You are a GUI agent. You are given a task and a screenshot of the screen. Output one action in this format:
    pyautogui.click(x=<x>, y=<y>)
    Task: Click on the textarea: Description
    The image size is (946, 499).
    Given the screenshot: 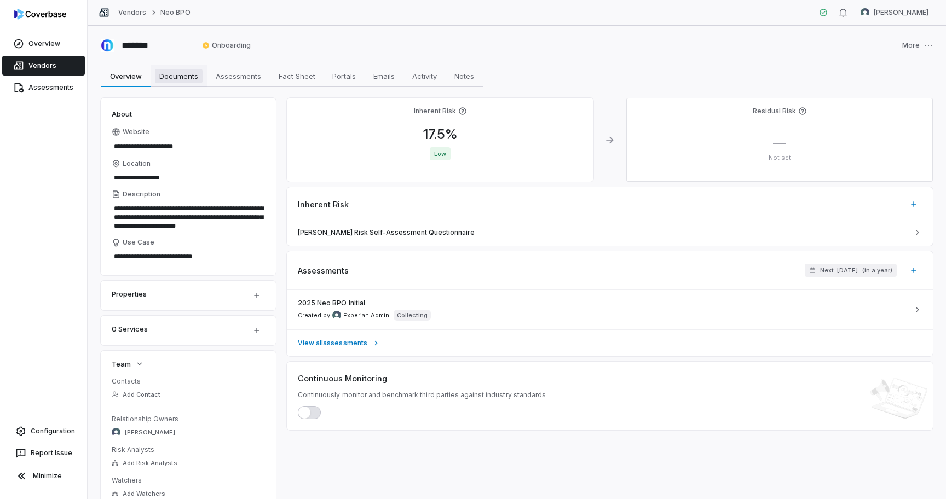 What is the action you would take?
    pyautogui.click(x=188, y=217)
    